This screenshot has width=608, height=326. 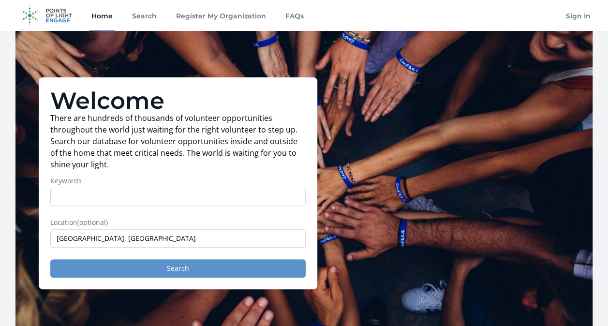 What do you see at coordinates (178, 101) in the screenshot?
I see `h1: Welcome` at bounding box center [178, 101].